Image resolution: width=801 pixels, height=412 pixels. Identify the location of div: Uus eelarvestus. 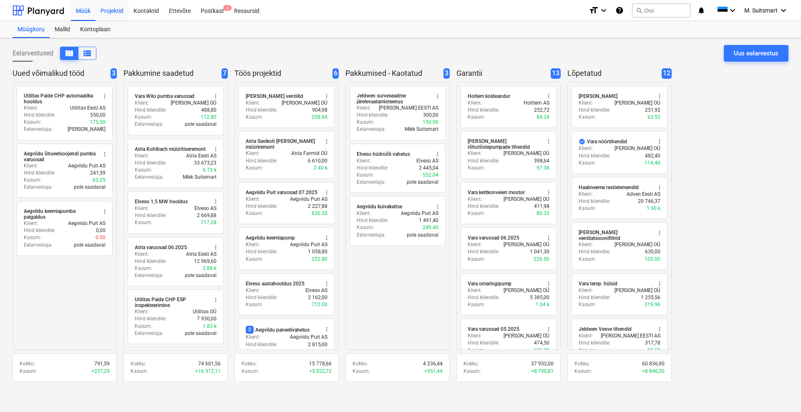
(756, 53).